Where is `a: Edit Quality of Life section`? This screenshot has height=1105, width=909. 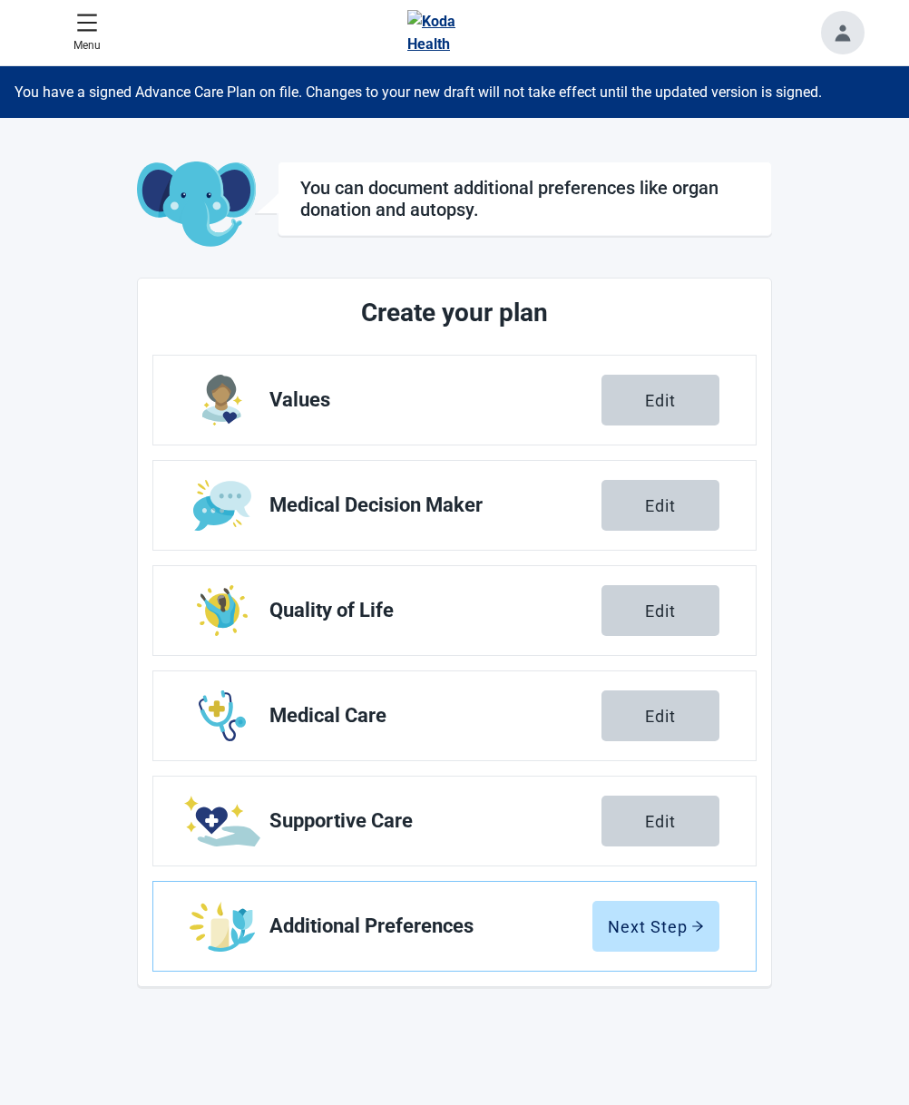
a: Edit Quality of Life section is located at coordinates (455, 611).